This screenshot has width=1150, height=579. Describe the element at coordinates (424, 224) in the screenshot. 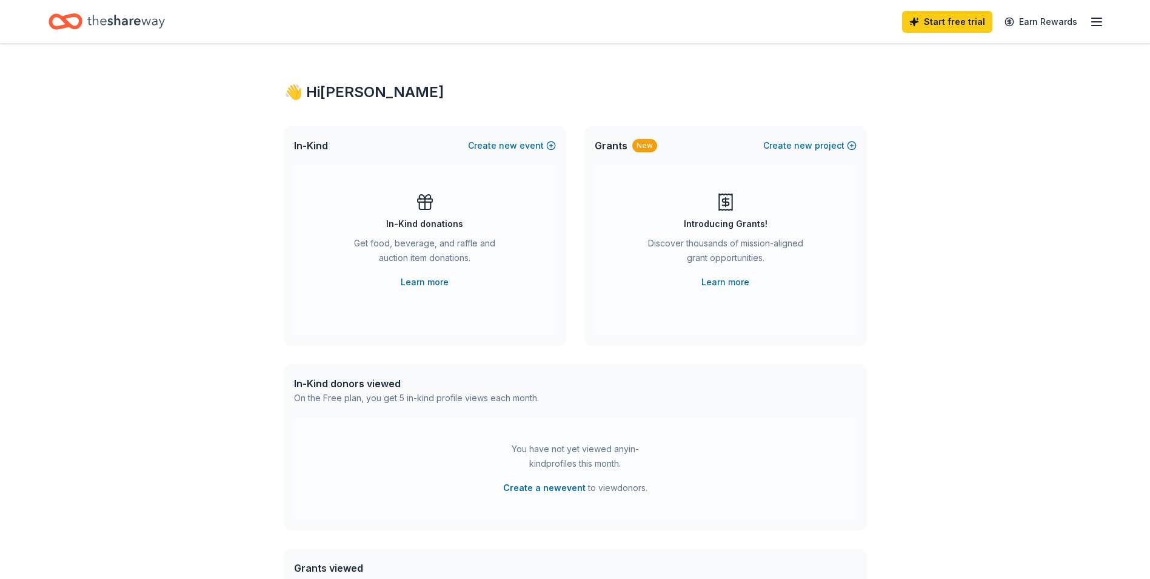

I see `div: In-Kind donations` at that location.